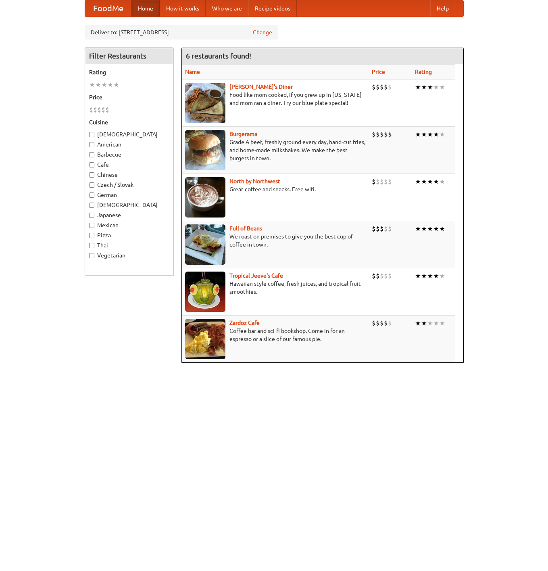 The height and width of the screenshot is (571, 548). What do you see at coordinates (205, 150) in the screenshot?
I see `img: burgerama.jpg` at bounding box center [205, 150].